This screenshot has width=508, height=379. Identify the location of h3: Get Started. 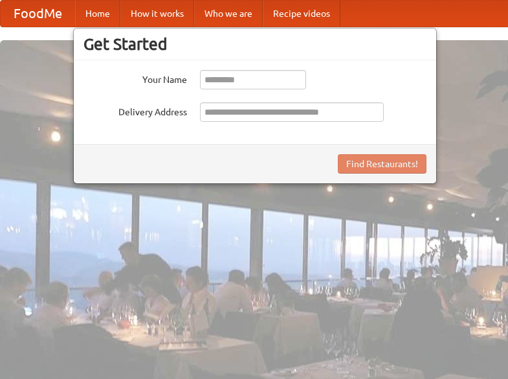
(255, 44).